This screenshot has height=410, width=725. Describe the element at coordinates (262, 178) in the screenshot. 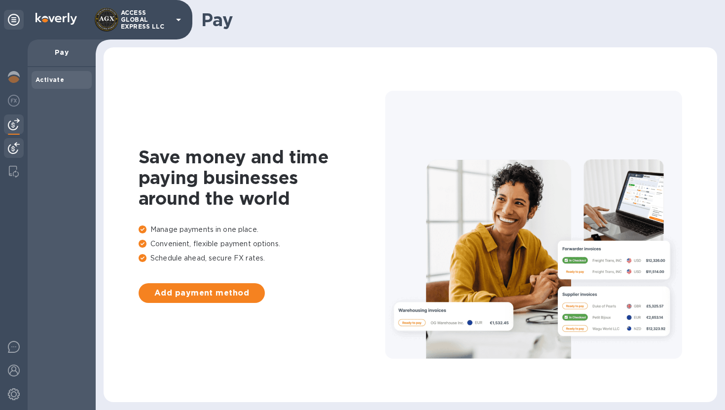

I see `h1: Save money and time paying businesses around the world` at that location.